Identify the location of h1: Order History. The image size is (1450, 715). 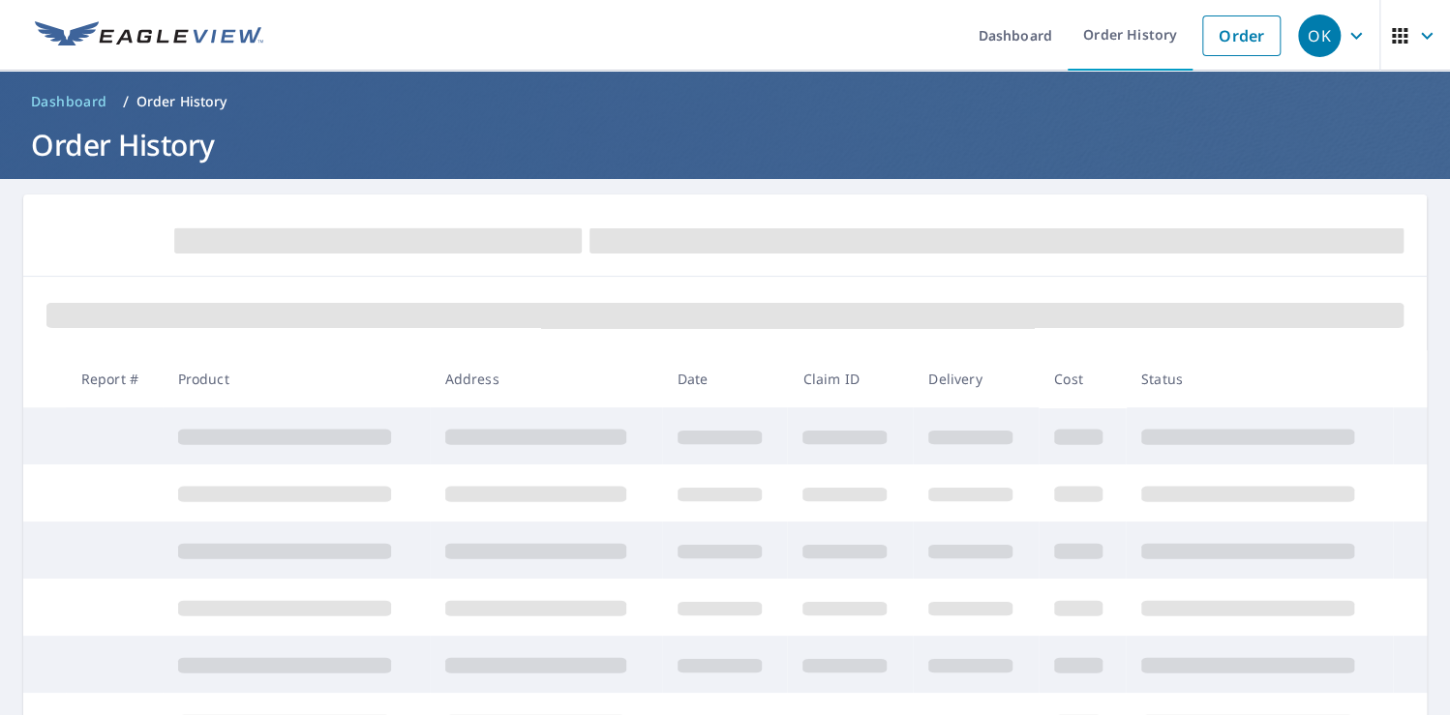
(725, 144).